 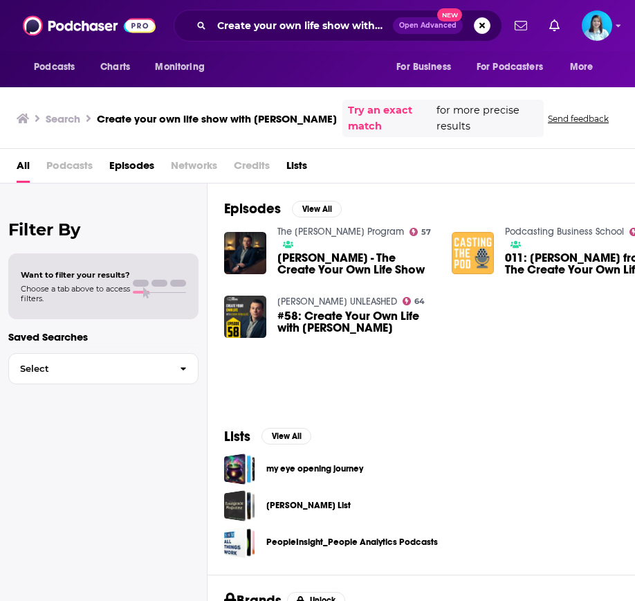 I want to click on span: Credits, so click(x=252, y=168).